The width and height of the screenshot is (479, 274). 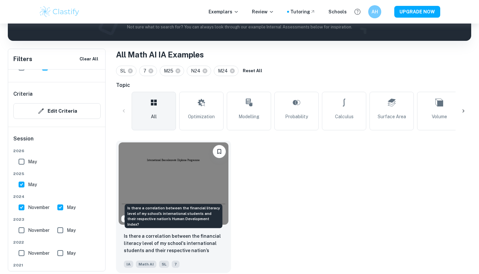 I want to click on img: Math AI IA example thumbnail: Is there a correlation between the finan, so click(x=173, y=183).